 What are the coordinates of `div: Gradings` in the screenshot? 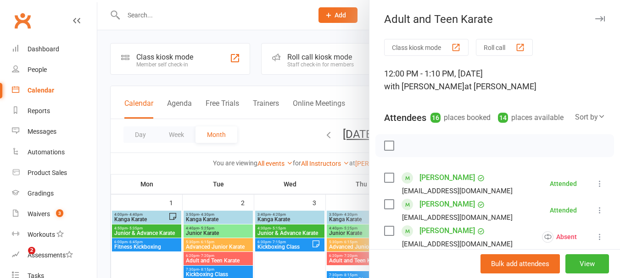 It's located at (40, 194).